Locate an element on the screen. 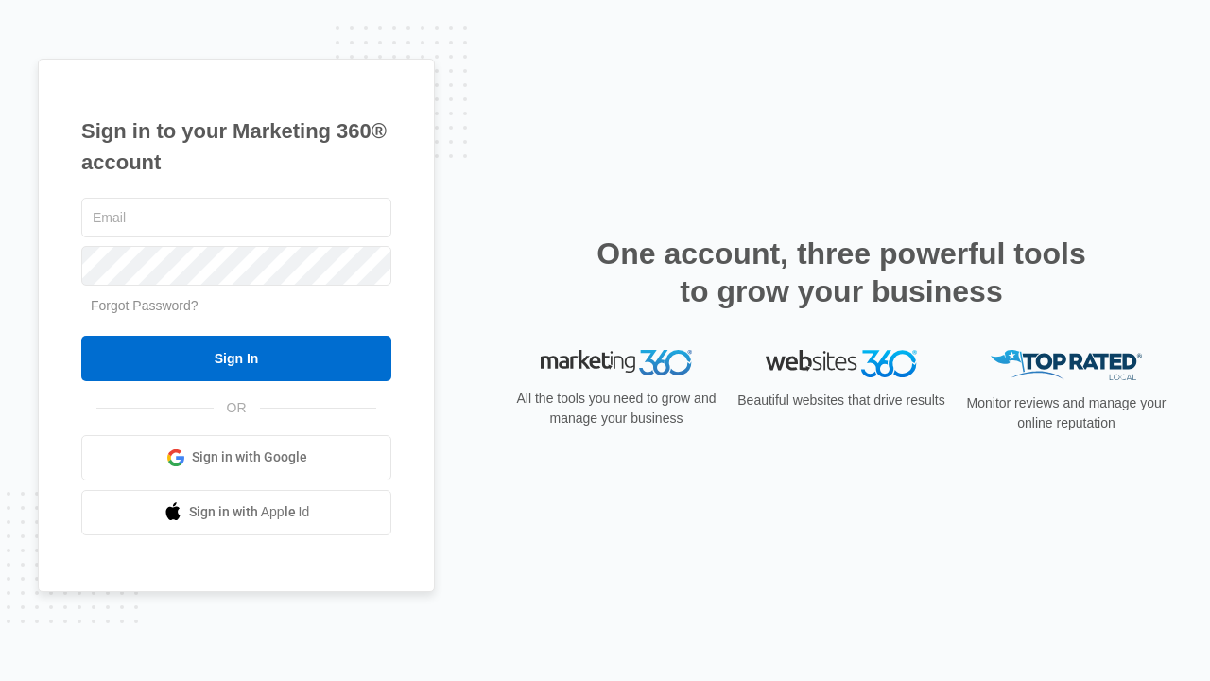  span: OR is located at coordinates (236, 407).